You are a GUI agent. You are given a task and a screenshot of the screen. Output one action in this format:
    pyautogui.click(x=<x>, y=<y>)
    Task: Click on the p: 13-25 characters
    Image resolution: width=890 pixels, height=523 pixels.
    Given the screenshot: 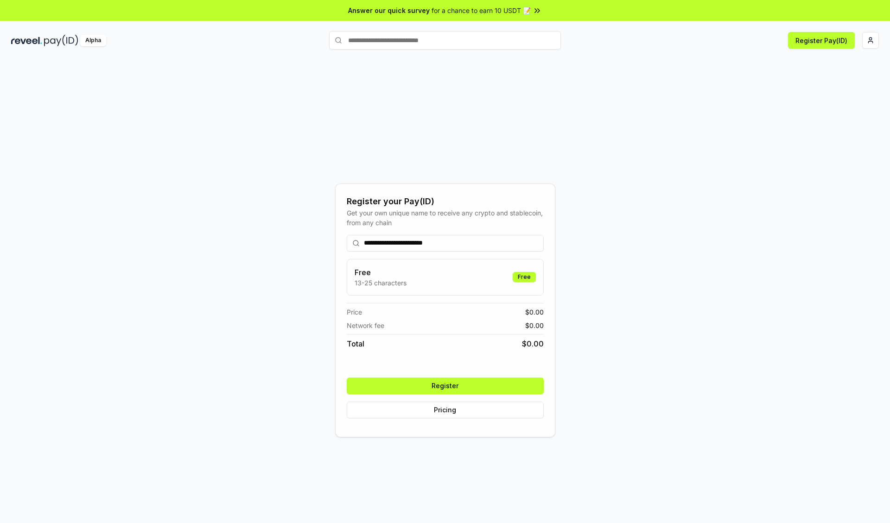 What is the action you would take?
    pyautogui.click(x=380, y=283)
    